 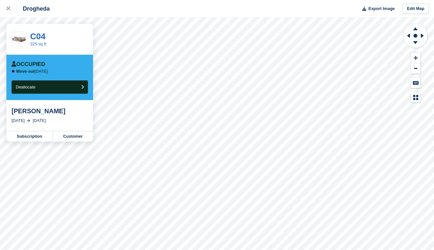 What do you see at coordinates (25, 87) in the screenshot?
I see `span: Deallocate` at bounding box center [25, 87].